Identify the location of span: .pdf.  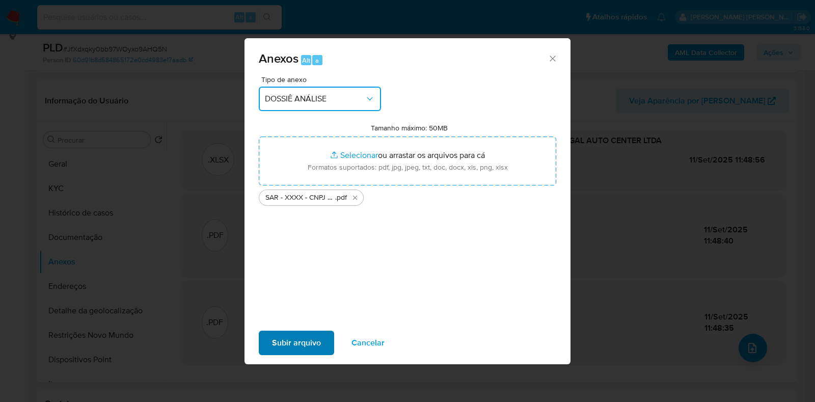
(341, 198).